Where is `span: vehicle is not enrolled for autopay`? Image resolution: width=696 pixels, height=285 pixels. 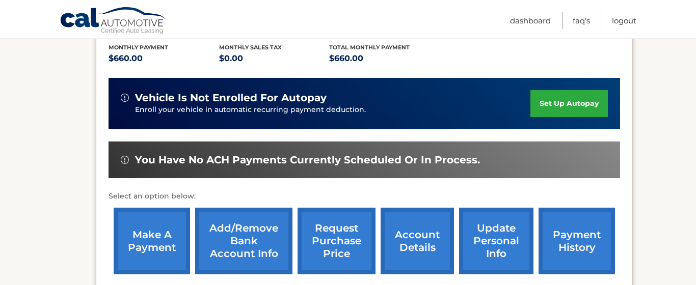 span: vehicle is not enrolled for autopay is located at coordinates (231, 98).